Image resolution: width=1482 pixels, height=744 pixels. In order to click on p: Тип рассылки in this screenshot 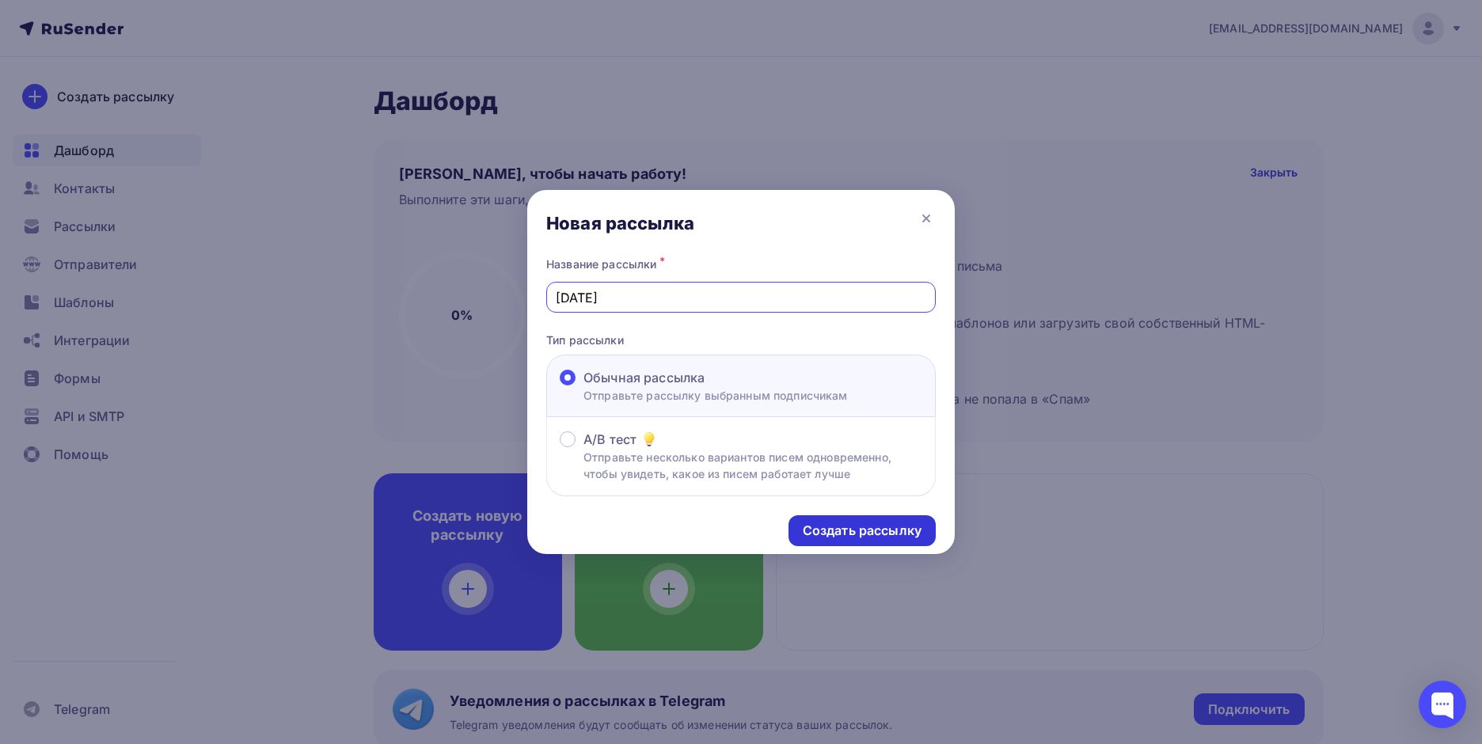, I will do `click(741, 340)`.